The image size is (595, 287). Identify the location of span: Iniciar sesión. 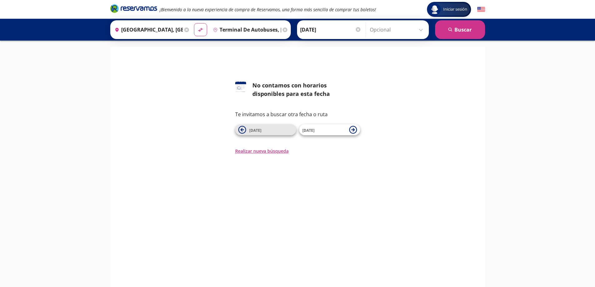
(455, 9).